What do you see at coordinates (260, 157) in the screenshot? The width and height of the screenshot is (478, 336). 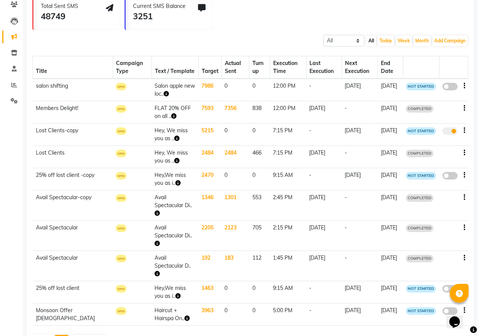 I see `td: 466` at bounding box center [260, 157].